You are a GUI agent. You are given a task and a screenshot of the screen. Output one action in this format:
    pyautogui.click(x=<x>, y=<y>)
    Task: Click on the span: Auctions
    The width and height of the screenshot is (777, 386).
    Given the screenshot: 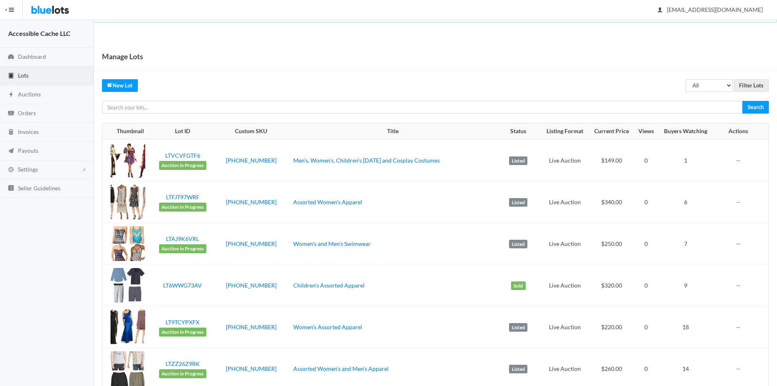 What is the action you would take?
    pyautogui.click(x=29, y=94)
    